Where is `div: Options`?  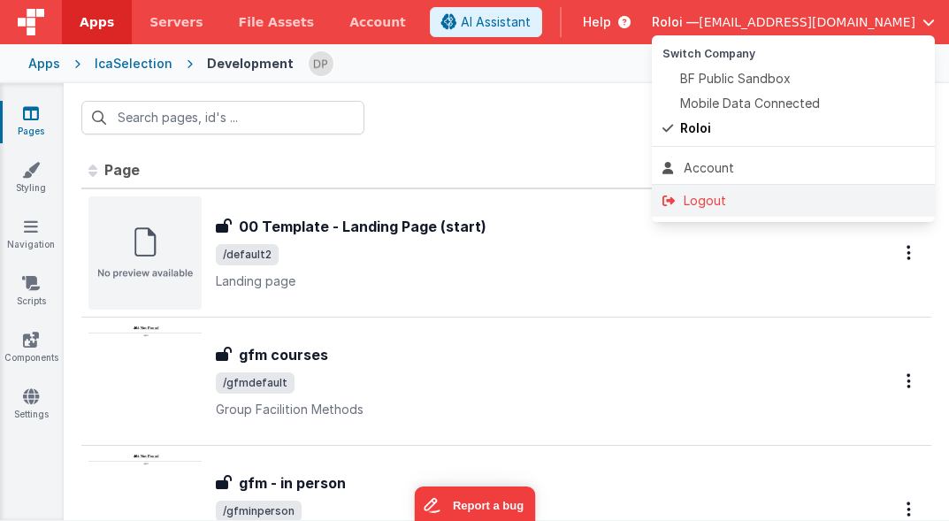
div: Options is located at coordinates (794, 128).